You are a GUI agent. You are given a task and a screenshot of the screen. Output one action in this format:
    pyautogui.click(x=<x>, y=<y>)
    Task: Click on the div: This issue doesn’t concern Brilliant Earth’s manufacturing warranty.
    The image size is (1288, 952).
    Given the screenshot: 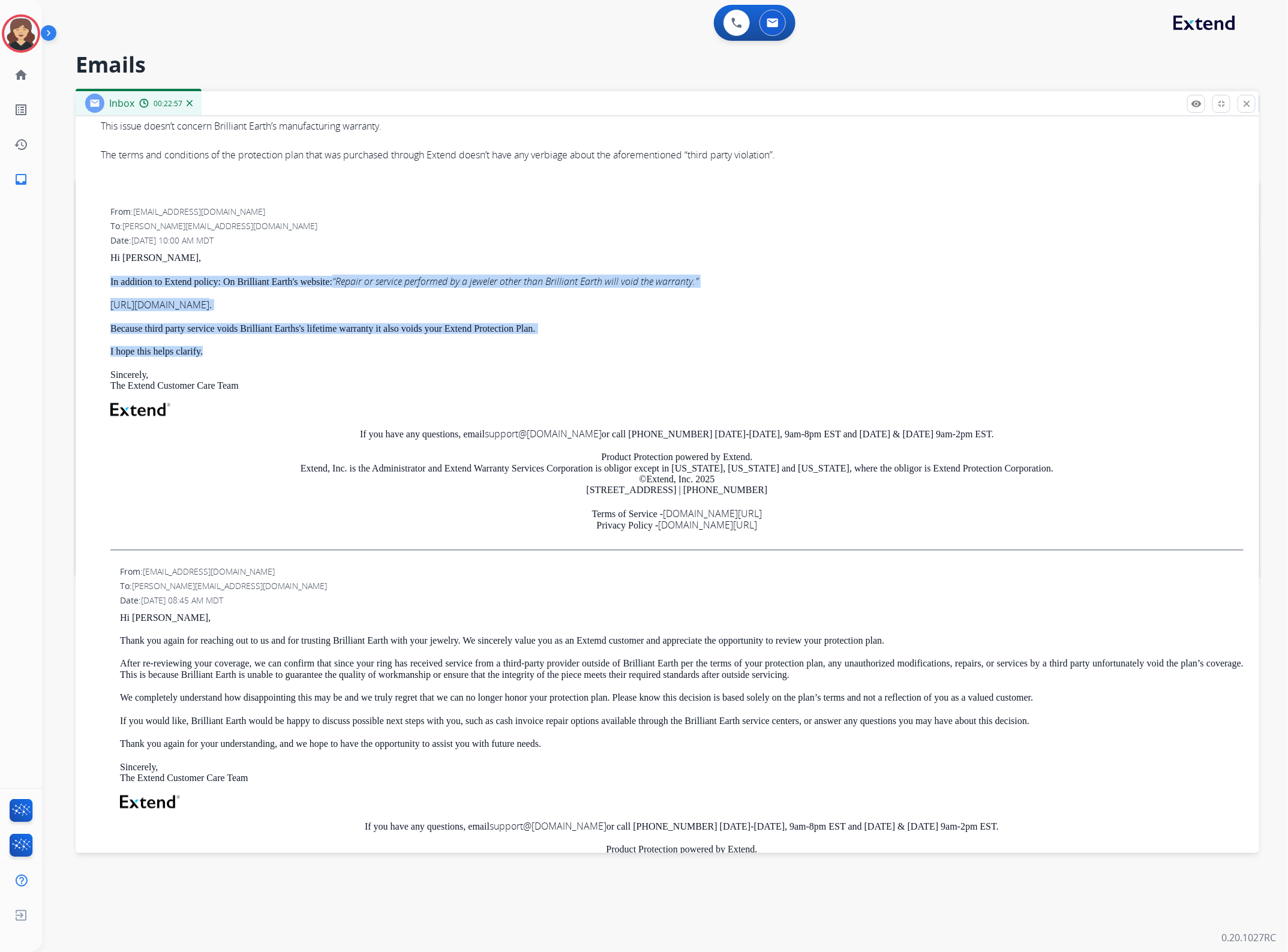 What is the action you would take?
    pyautogui.click(x=672, y=126)
    